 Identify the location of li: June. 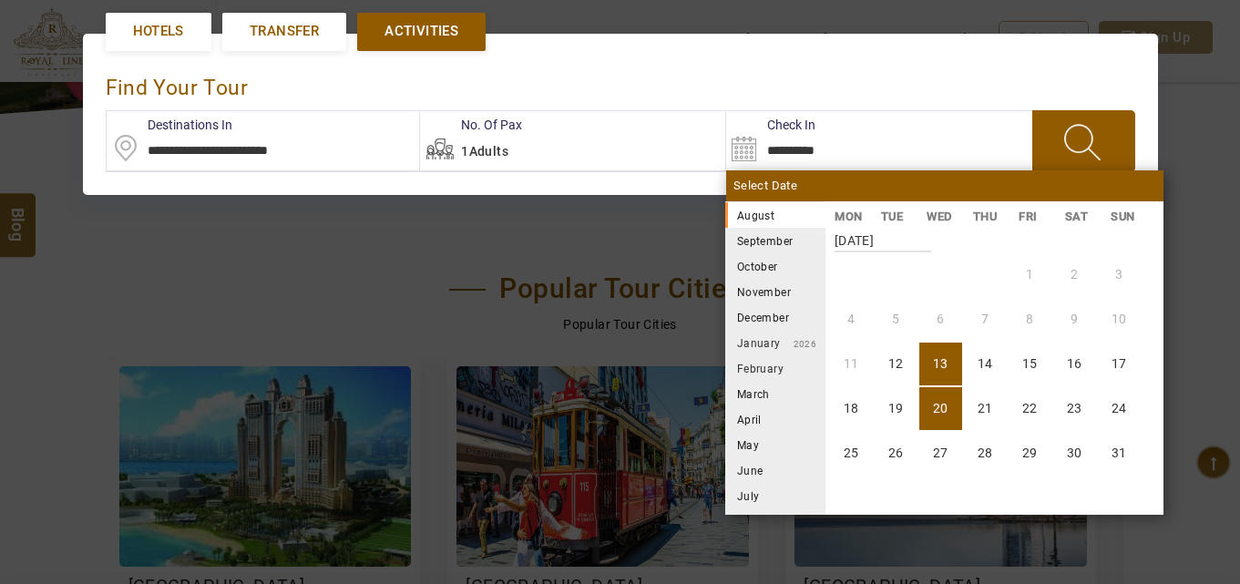
(775, 470).